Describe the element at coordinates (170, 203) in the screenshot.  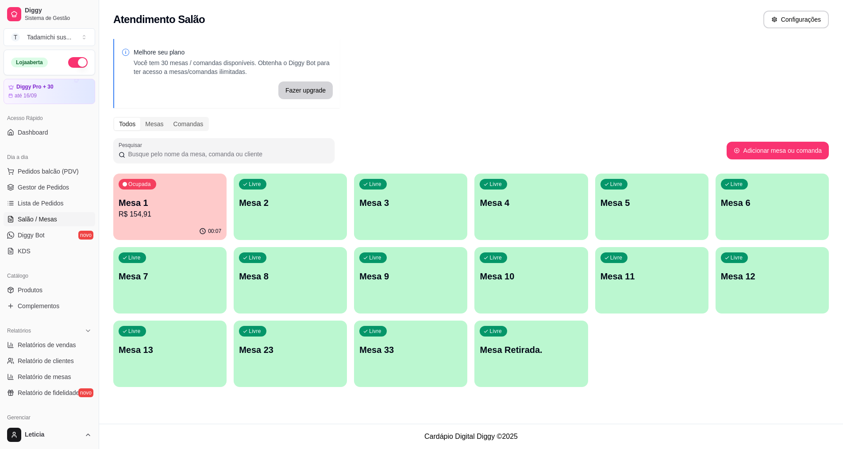
I see `p: Mesa 1` at that location.